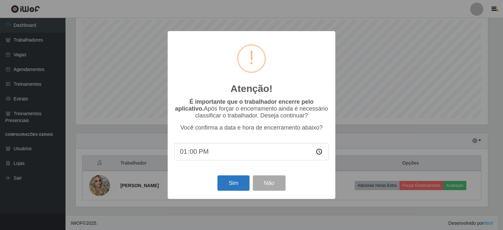 This screenshot has width=503, height=230. What do you see at coordinates (244, 105) in the screenshot?
I see `b: É importante que o trabalhador encerre pelo aplicativo.` at bounding box center [244, 105].